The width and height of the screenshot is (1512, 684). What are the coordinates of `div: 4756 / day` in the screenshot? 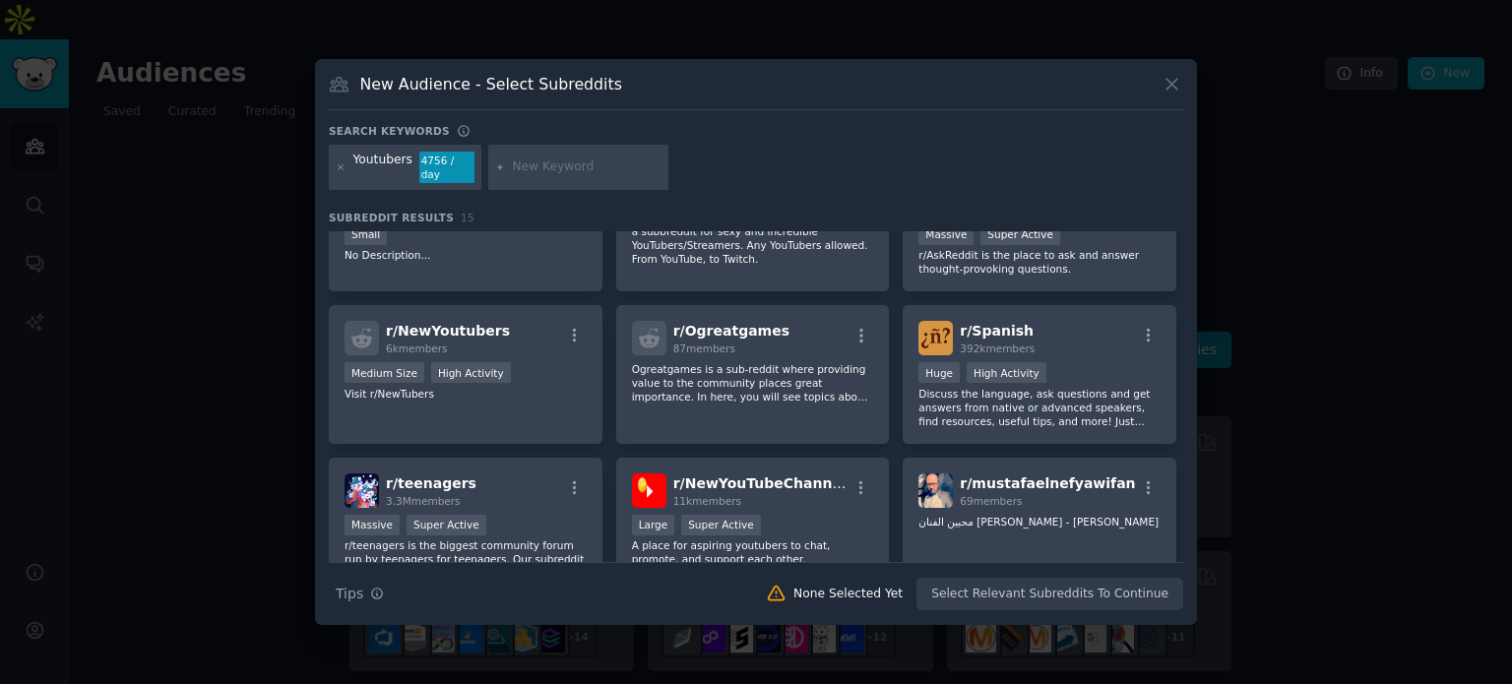 It's located at (447, 167).